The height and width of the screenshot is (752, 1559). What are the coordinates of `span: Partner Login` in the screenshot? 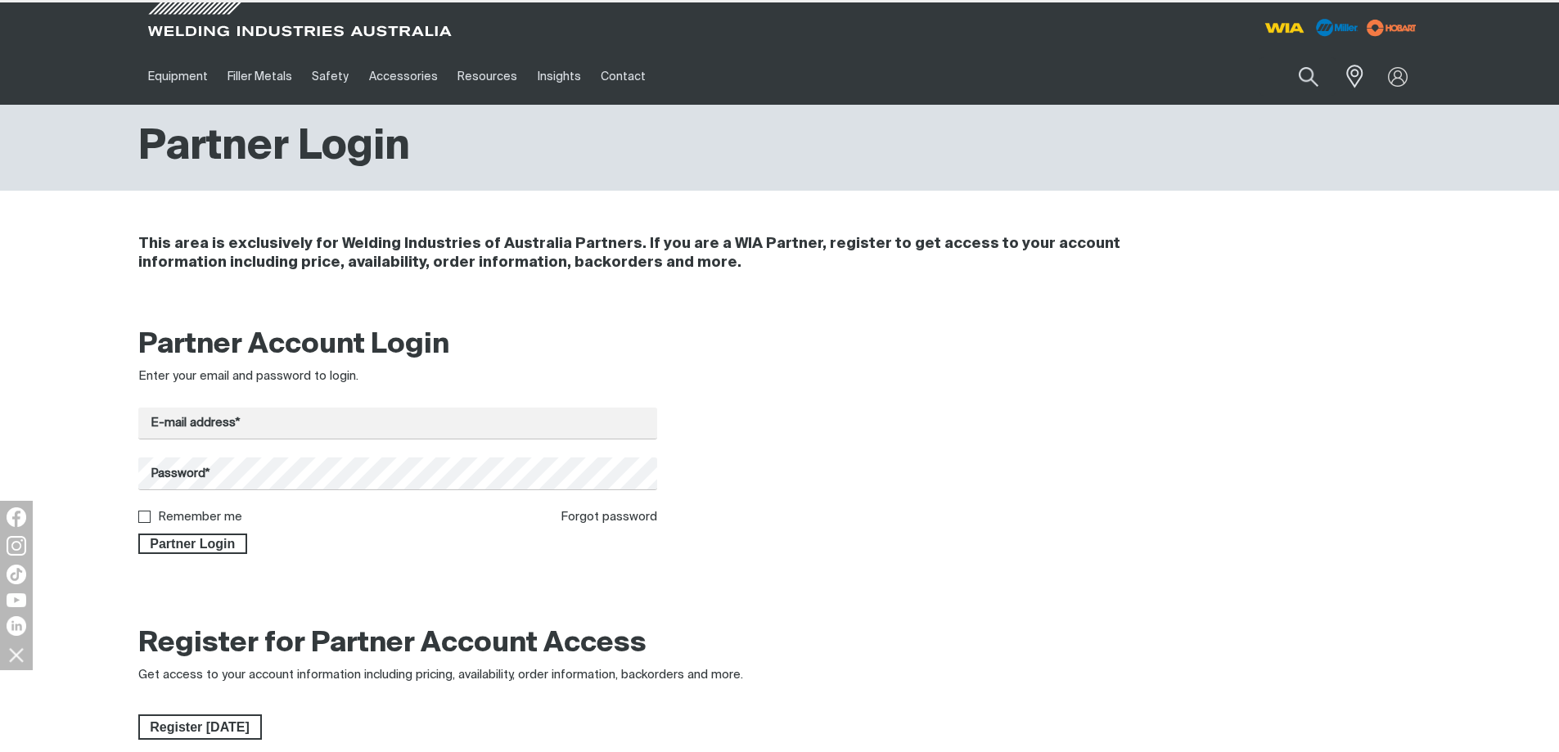 It's located at (193, 544).